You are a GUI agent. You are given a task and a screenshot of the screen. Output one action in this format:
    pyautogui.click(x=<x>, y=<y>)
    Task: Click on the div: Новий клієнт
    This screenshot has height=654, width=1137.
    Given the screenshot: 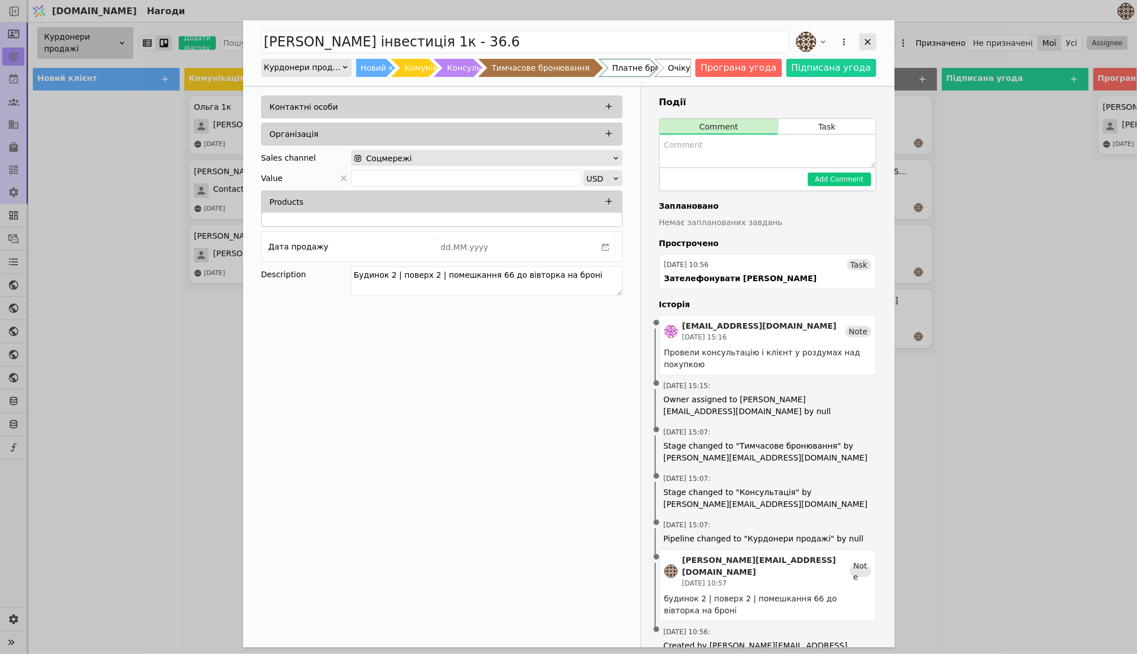 What is the action you would take?
    pyautogui.click(x=388, y=68)
    